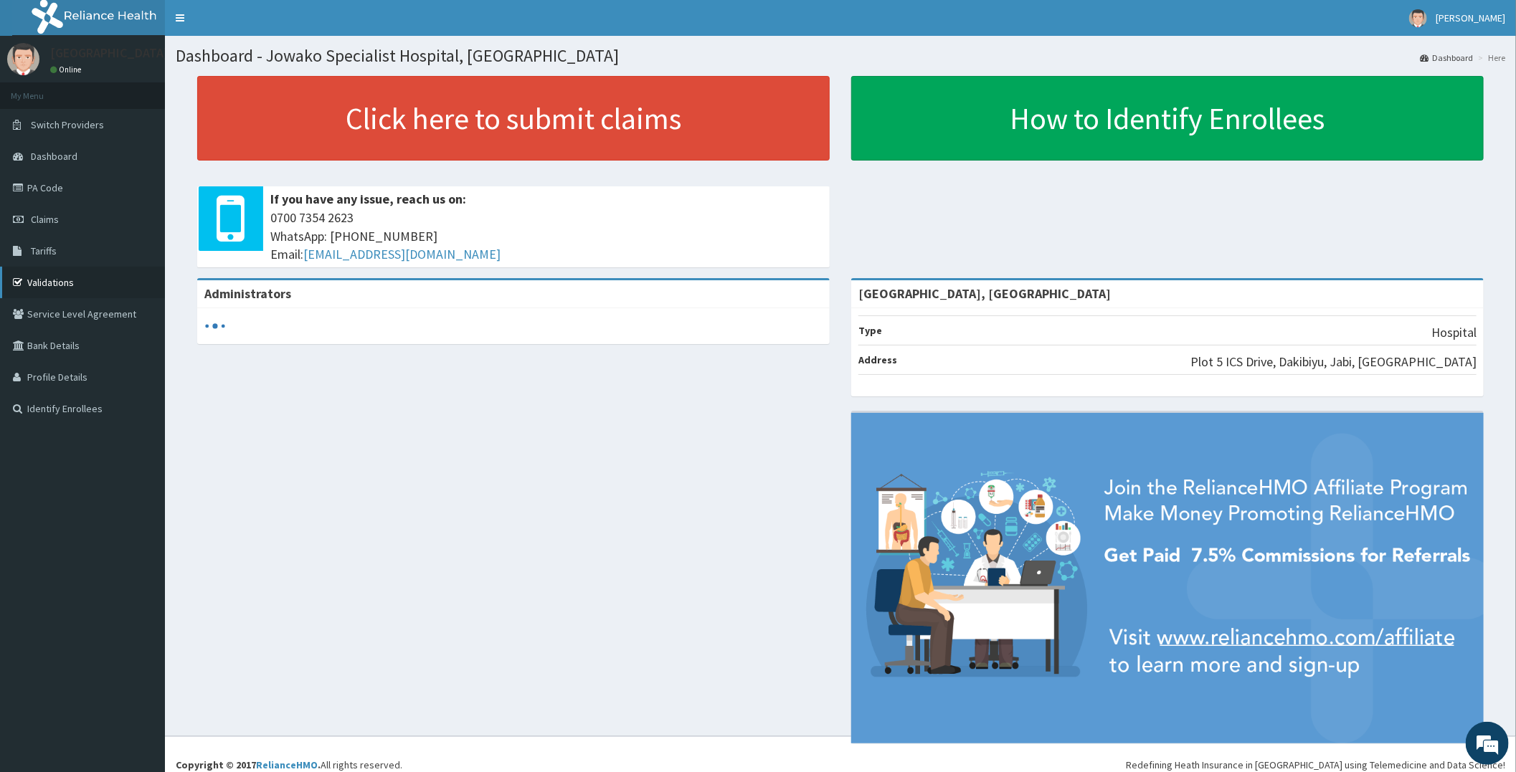 Image resolution: width=1516 pixels, height=772 pixels. I want to click on b: Address, so click(878, 360).